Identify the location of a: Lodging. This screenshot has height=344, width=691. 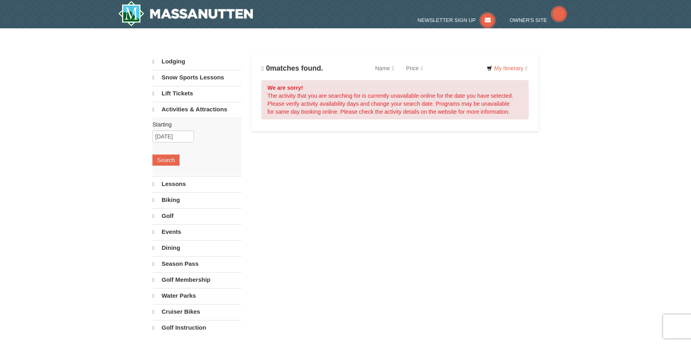
(197, 61).